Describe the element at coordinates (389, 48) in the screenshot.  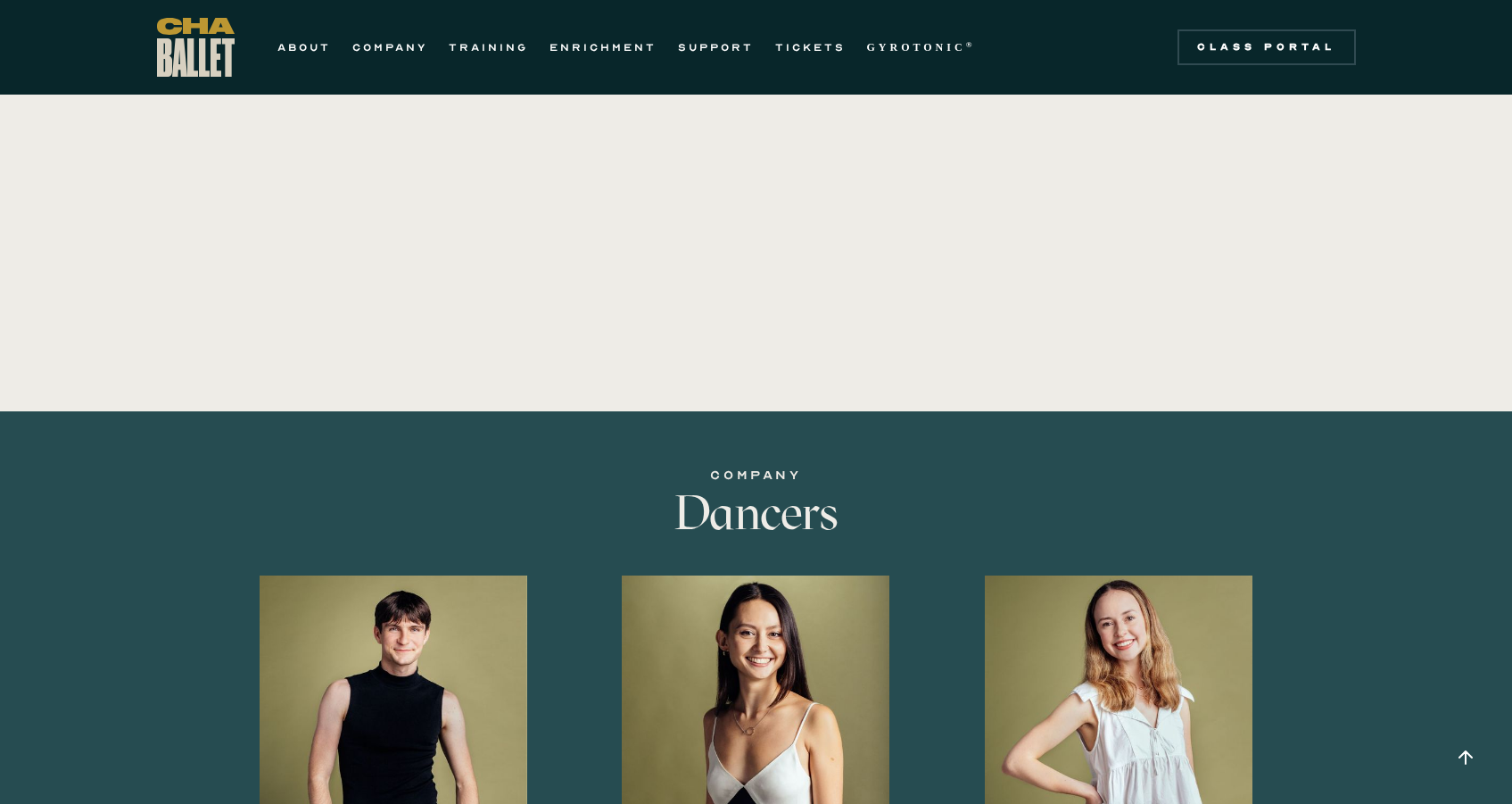
I see `a: COMPANY` at that location.